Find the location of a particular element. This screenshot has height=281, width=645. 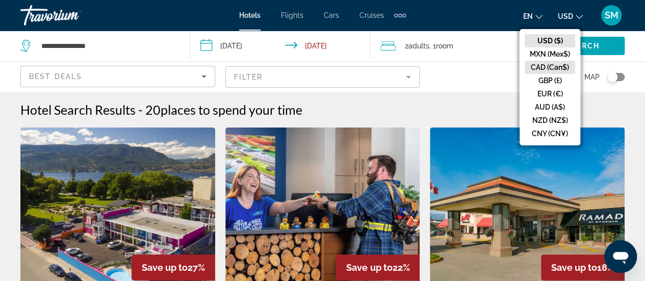

button: NZD (NZ$) is located at coordinates (549, 120).